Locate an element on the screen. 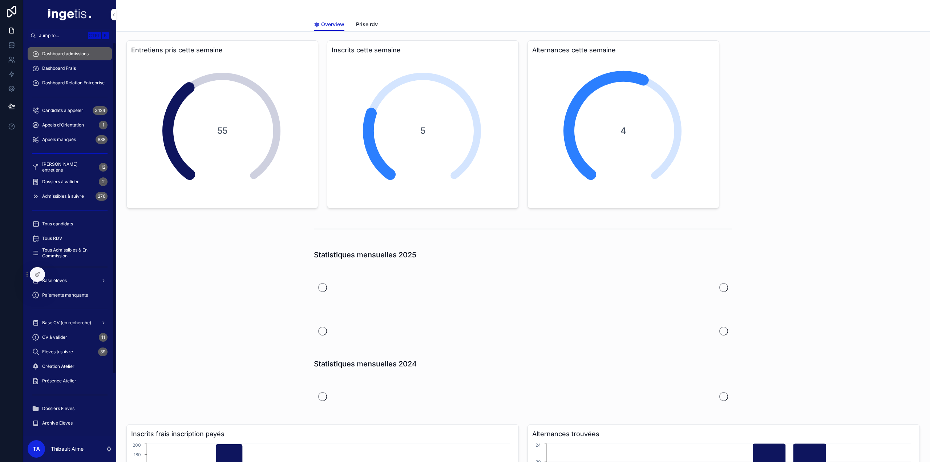 Image resolution: width=930 pixels, height=462 pixels. a: Candidats à appeler3 124 is located at coordinates (70, 110).